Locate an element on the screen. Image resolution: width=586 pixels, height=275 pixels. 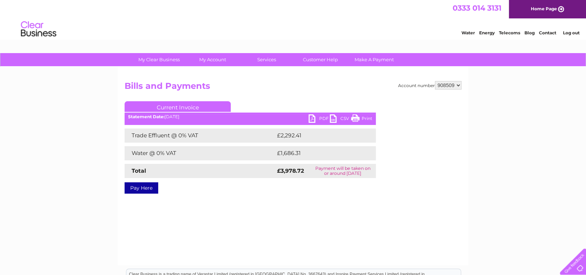
img: logo.png is located at coordinates (39, 29).